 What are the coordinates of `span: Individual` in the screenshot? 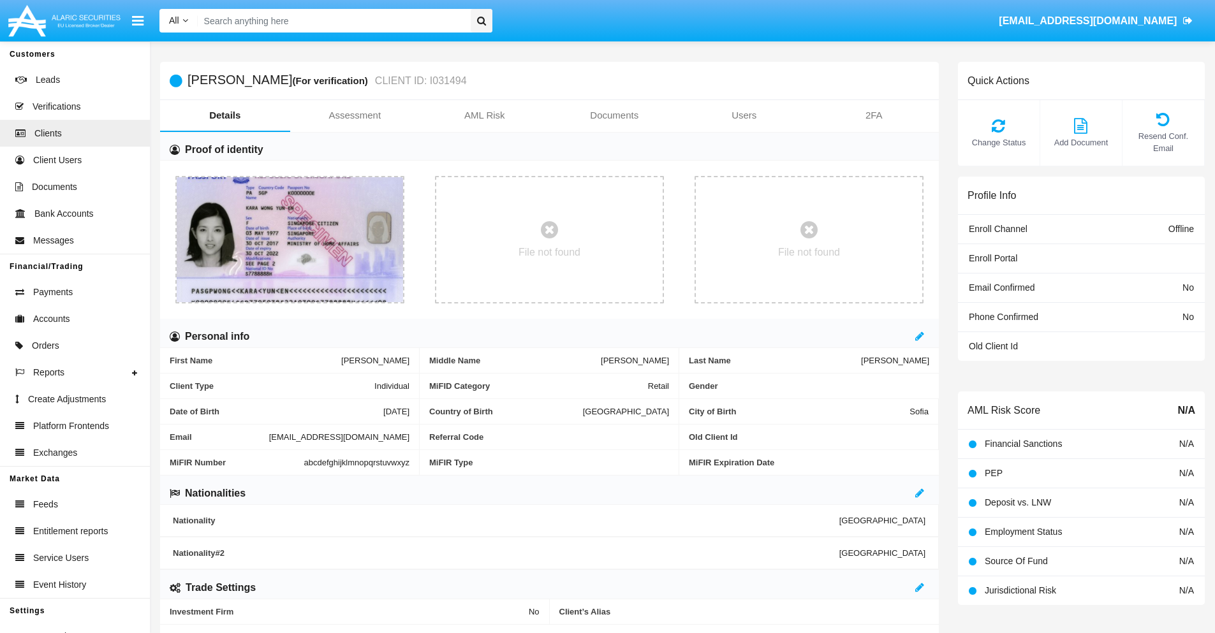 It's located at (392, 386).